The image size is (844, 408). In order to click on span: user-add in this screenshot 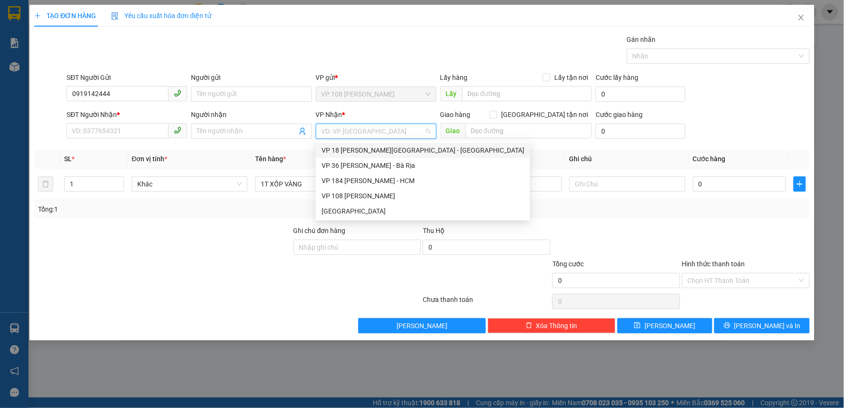, I will do `click(303, 131)`.